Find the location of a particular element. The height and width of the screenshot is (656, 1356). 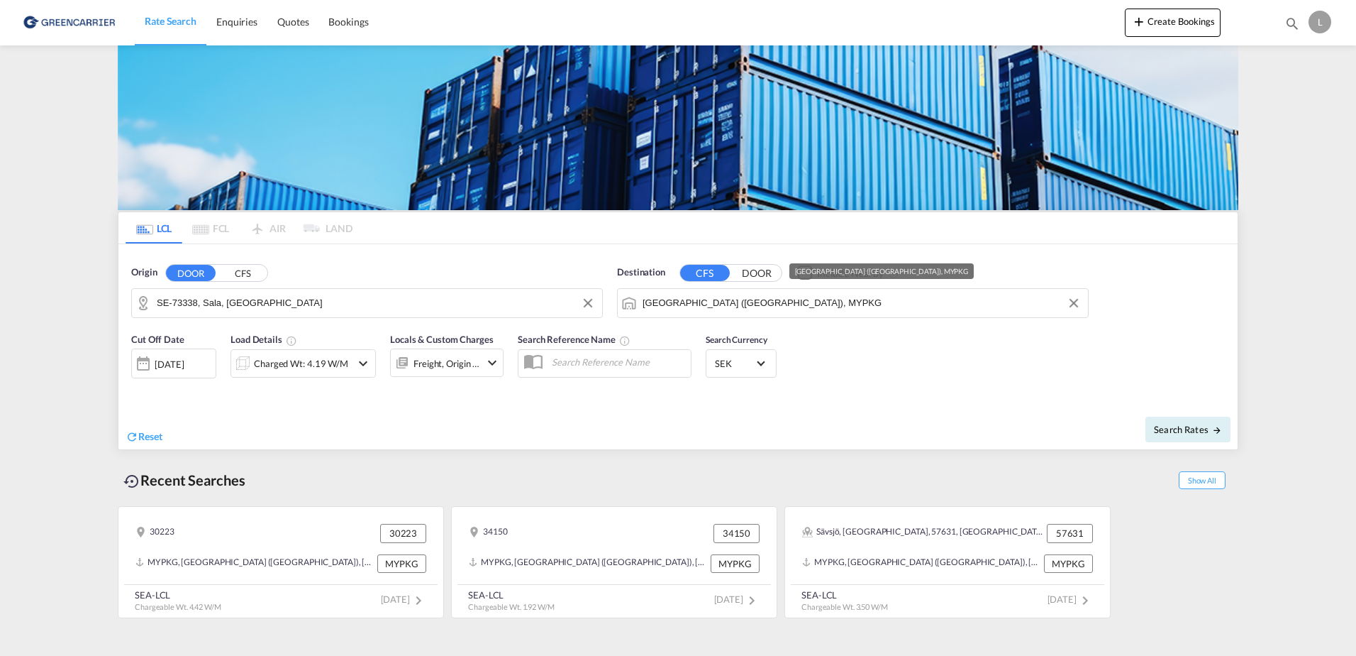

div: L is located at coordinates (1320, 22).